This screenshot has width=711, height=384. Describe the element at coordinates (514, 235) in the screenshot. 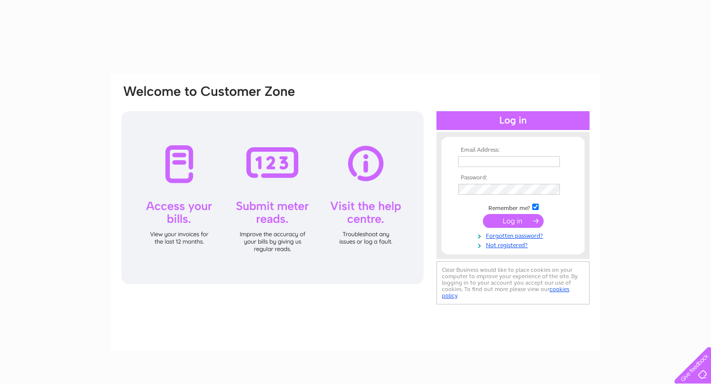

I see `a: Forgotten password?` at that location.